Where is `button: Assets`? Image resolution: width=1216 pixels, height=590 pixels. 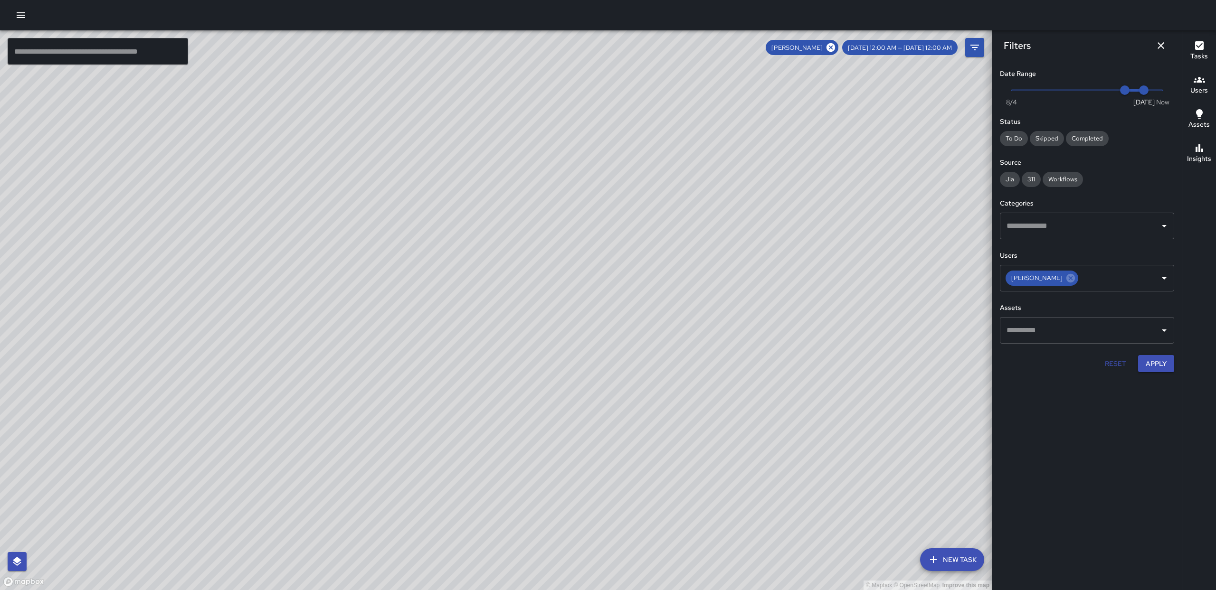 button: Assets is located at coordinates (1199, 120).